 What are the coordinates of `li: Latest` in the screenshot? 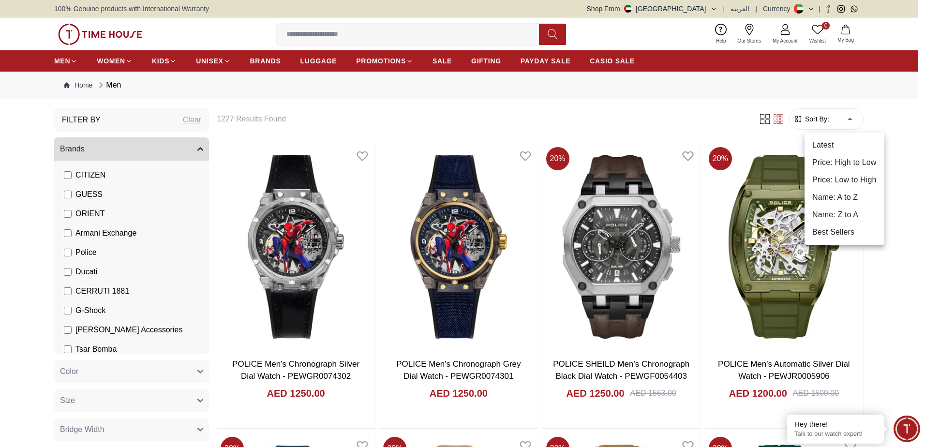 It's located at (844, 145).